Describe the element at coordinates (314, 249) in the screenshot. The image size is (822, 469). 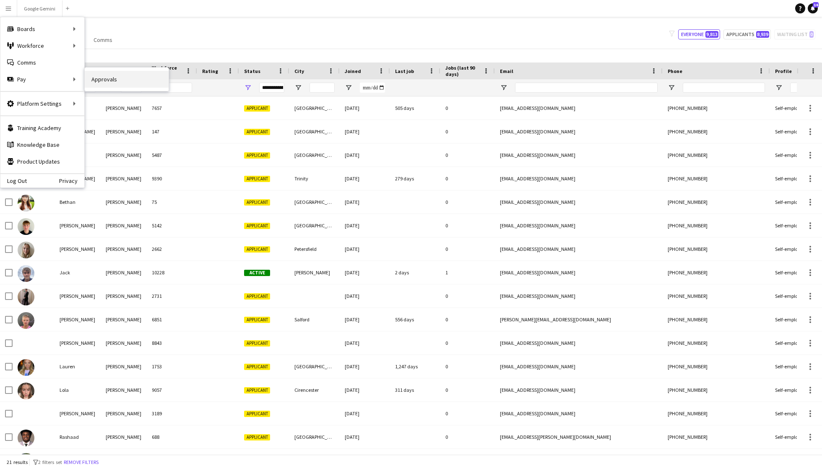
I see `div: Petersfield` at that location.